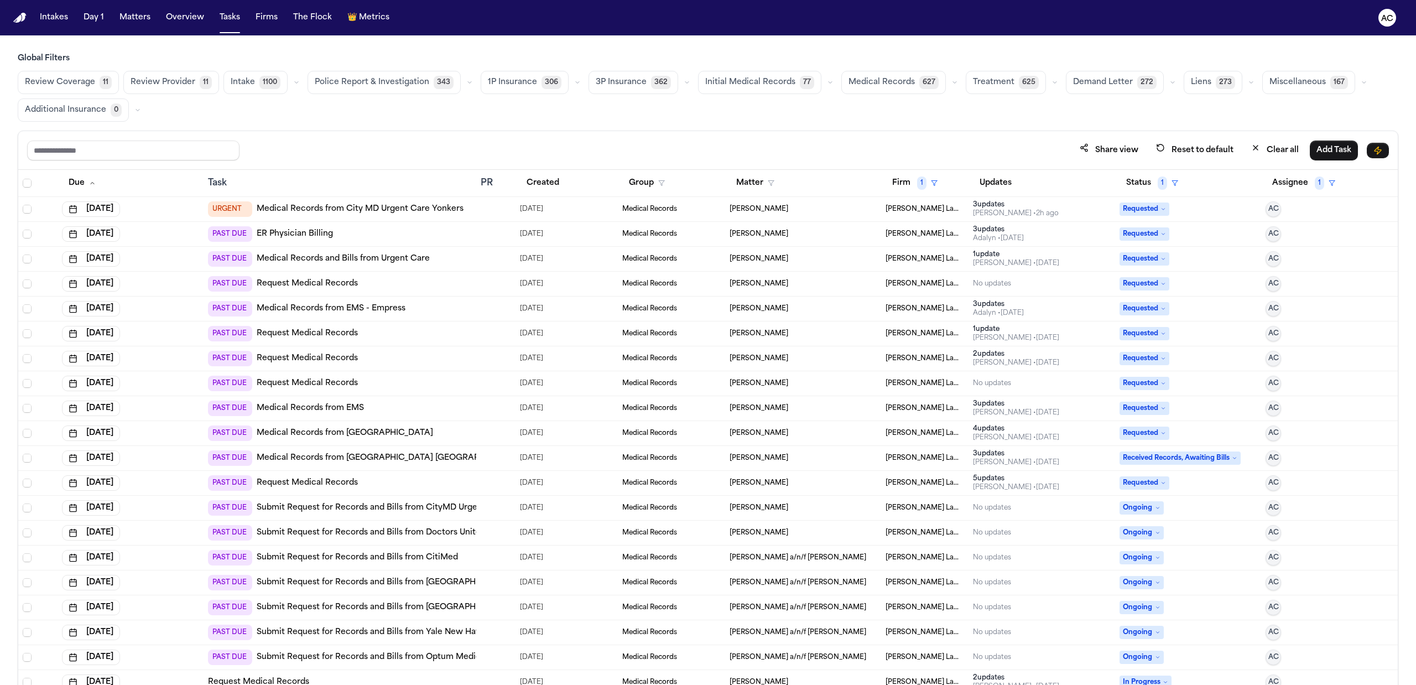 The image size is (1416, 685). I want to click on span: Treatment, so click(993, 82).